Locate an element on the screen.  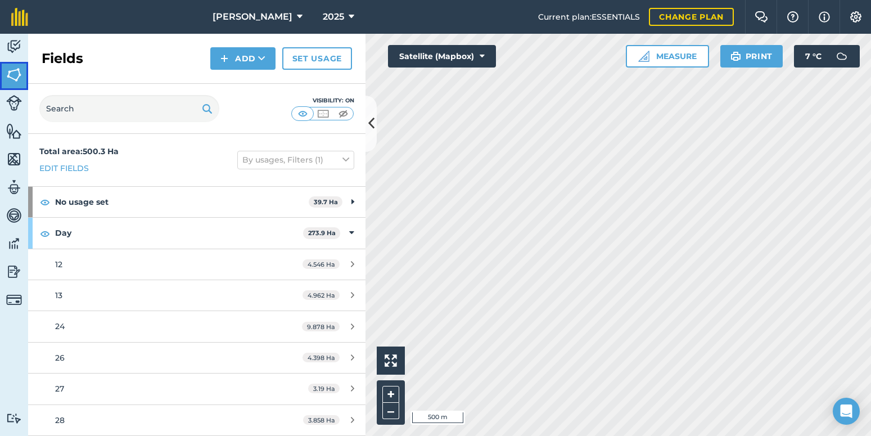
img: fieldmargin Logo is located at coordinates (20, 17).